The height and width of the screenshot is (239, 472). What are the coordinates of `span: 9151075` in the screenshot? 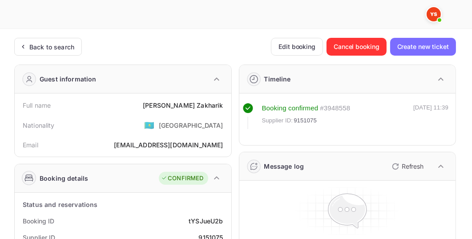 It's located at (305, 120).